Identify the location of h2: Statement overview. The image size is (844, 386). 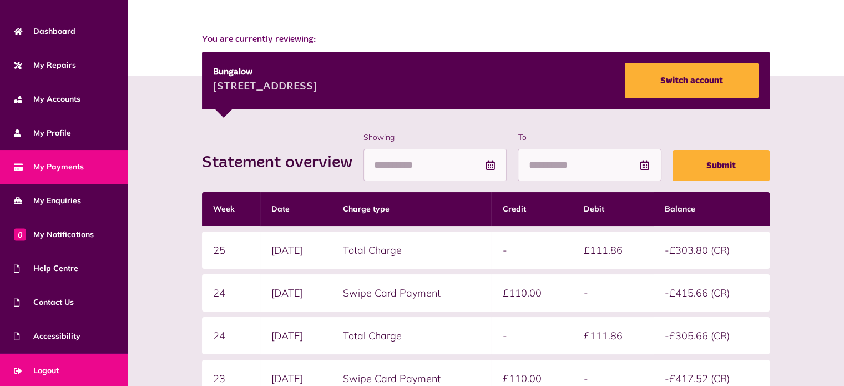
(282, 163).